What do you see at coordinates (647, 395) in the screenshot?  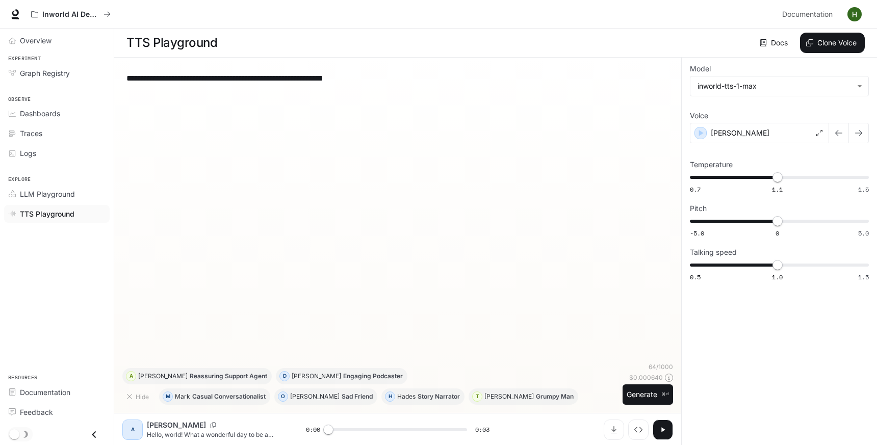 I see `button: Generate⌘⏎` at bounding box center [647, 395].